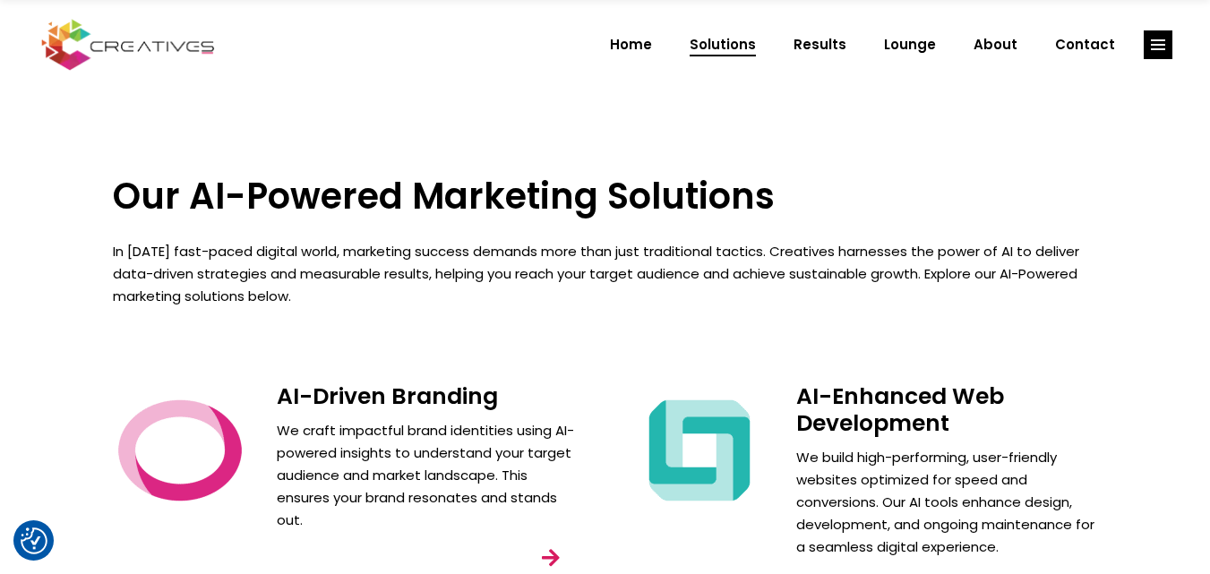  Describe the element at coordinates (947, 502) in the screenshot. I see `p: We build high-performing, user-friendly websites optimized for speed and conversions. Our AI tool...` at that location.